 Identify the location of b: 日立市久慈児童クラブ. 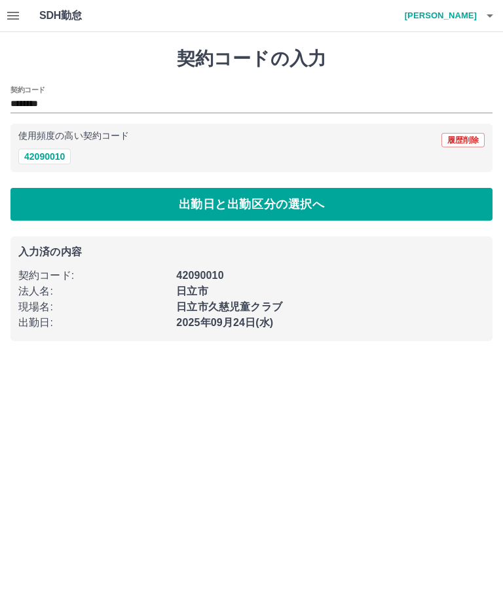
(229, 306).